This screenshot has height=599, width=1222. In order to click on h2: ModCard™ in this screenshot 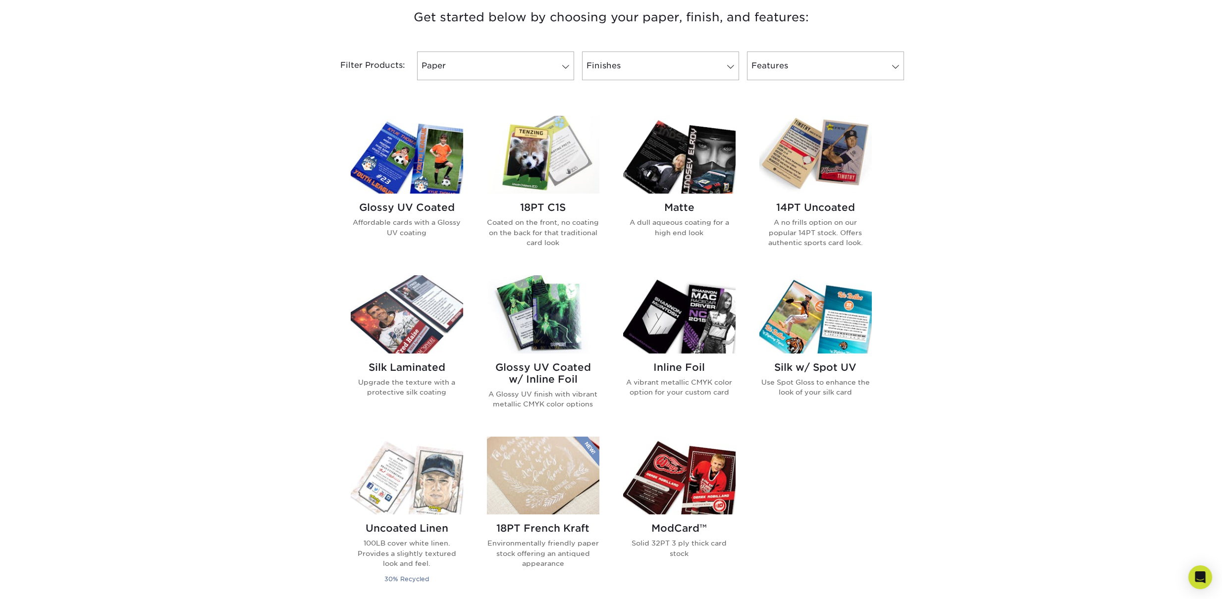, I will do `click(679, 528)`.